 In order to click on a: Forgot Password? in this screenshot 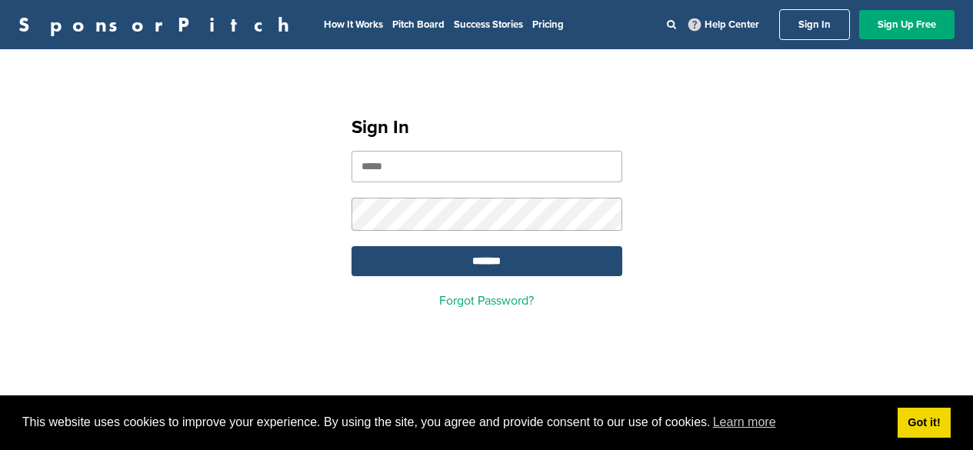, I will do `click(486, 301)`.